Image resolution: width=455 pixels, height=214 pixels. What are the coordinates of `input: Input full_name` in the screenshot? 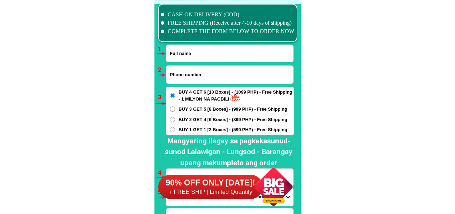 It's located at (230, 53).